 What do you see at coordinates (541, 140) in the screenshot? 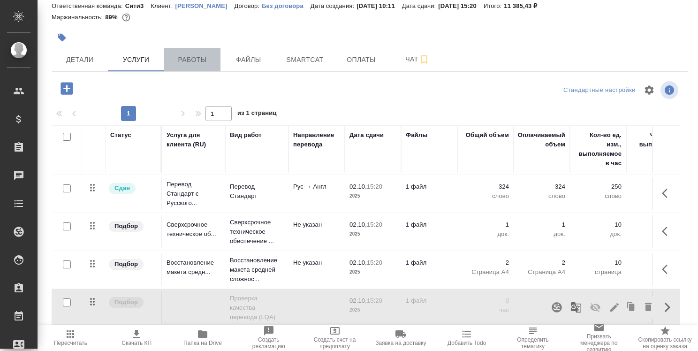
I see `div: Оплачиваемый объем` at bounding box center [541, 140].